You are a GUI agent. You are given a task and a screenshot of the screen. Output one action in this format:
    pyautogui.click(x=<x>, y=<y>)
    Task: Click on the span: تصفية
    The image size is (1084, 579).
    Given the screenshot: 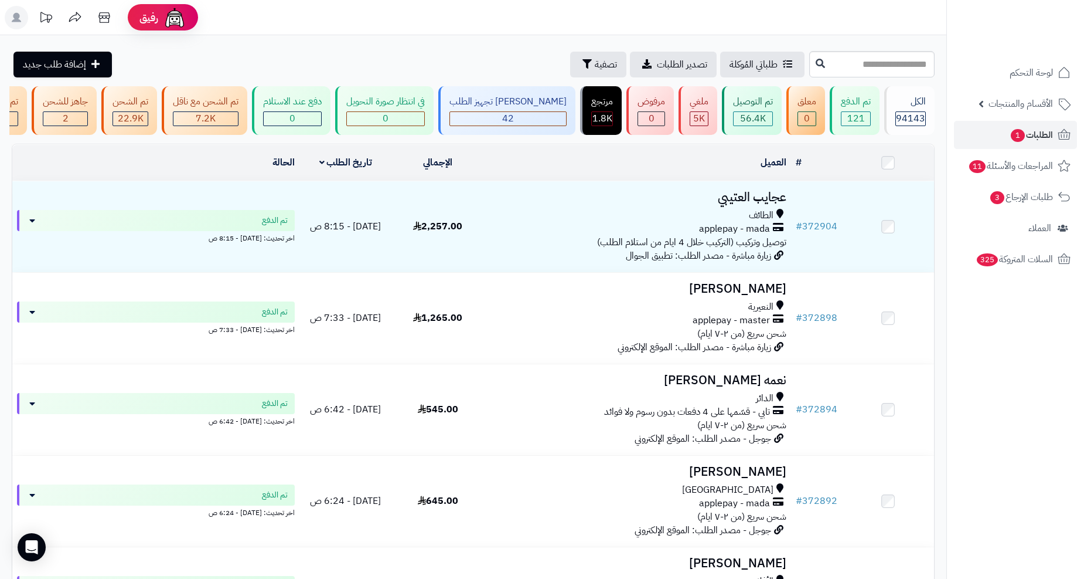 What is the action you would take?
    pyautogui.click(x=606, y=64)
    